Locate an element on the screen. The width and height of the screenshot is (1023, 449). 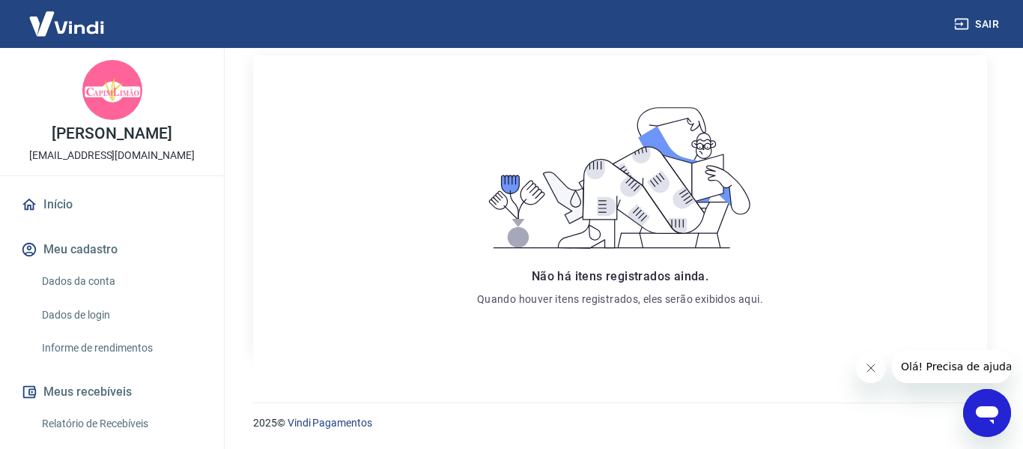
a: Vindi Pagamentos is located at coordinates (330, 422).